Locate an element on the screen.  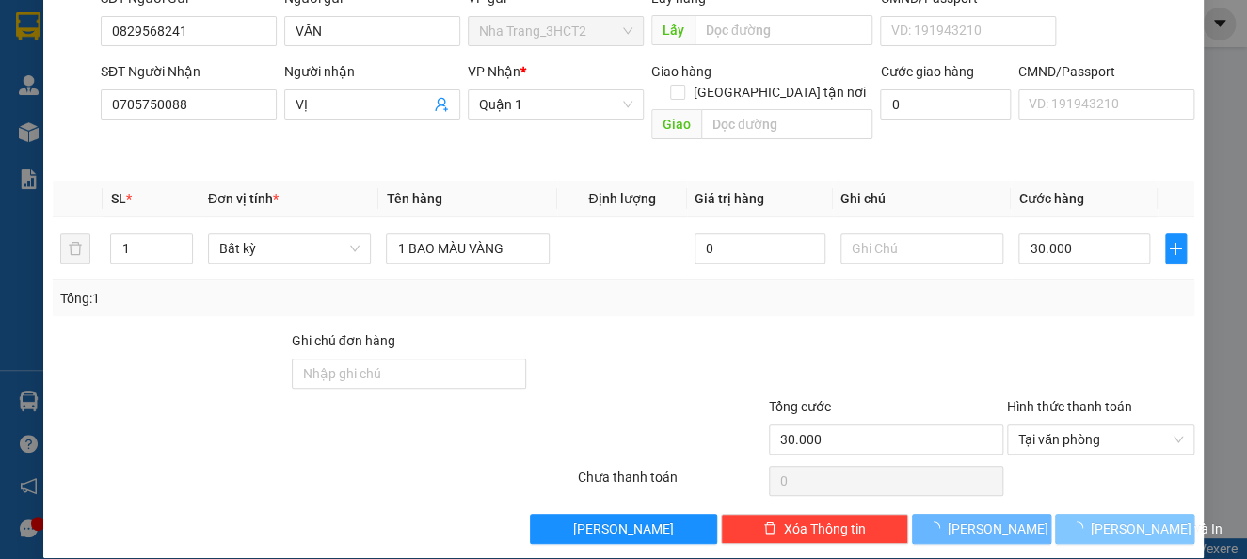
span: Xóa Thông tin is located at coordinates (824, 529).